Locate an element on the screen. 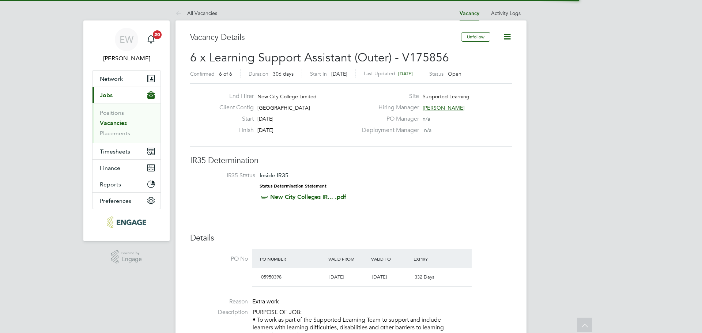 Image resolution: width=702 pixels, height=333 pixels. span: 332 Days is located at coordinates (424, 277).